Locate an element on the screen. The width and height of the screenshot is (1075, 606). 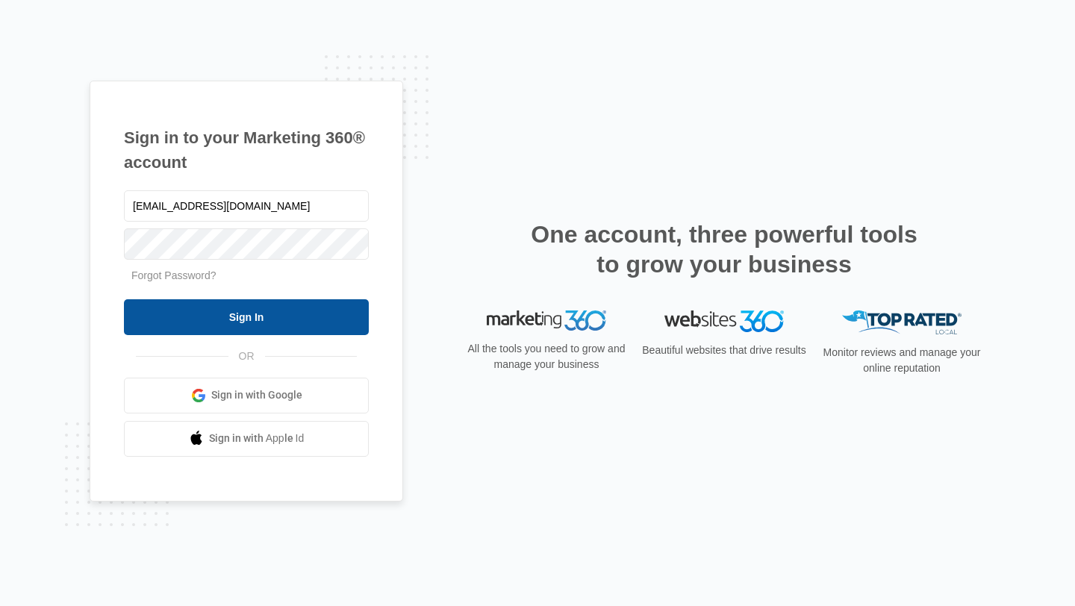
input: Sign In is located at coordinates (246, 317).